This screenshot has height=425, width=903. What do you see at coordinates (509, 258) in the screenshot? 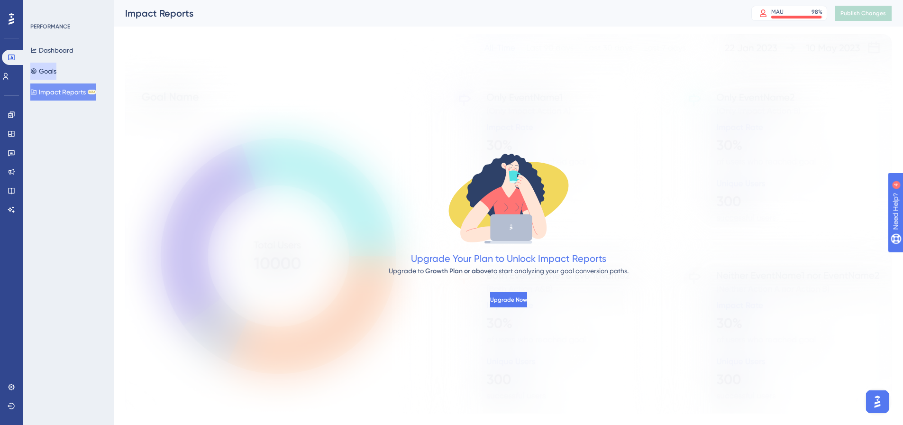
I see `span: Upgrade Your Plan to Unlock Impact Reports` at bounding box center [509, 258].